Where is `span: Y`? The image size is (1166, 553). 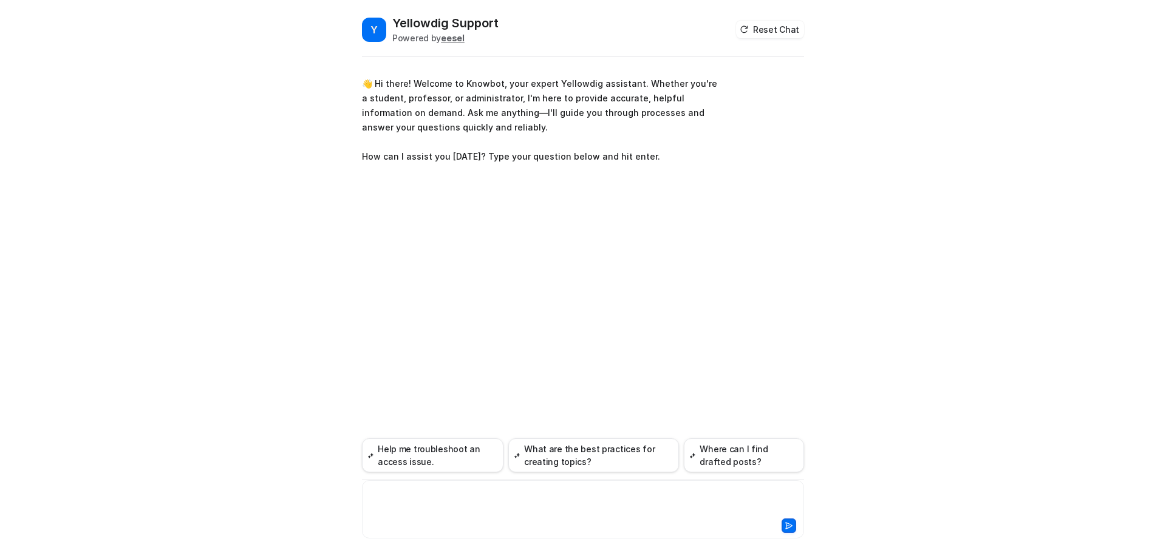 span: Y is located at coordinates (374, 30).